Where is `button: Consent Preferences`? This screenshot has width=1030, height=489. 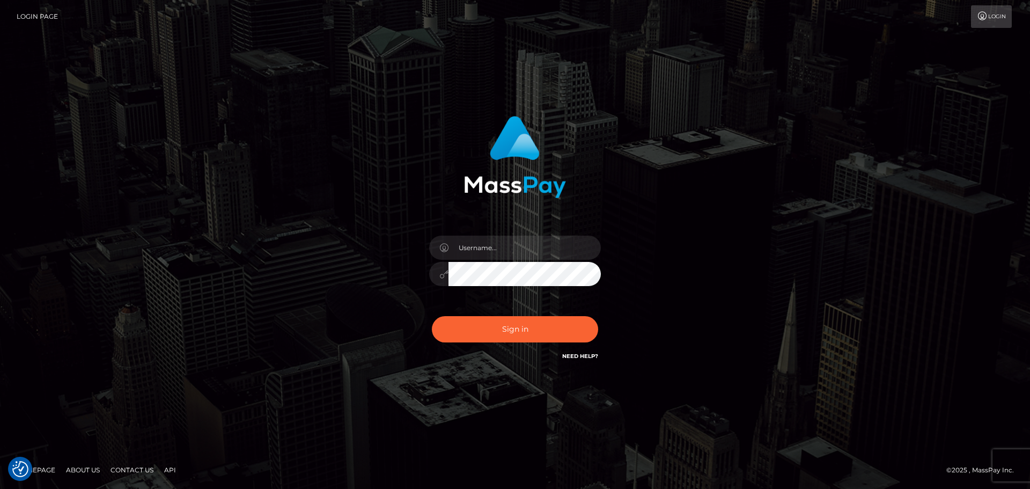 button: Consent Preferences is located at coordinates (20, 469).